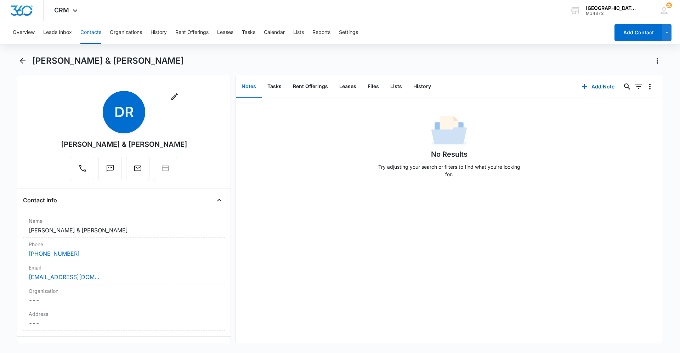  What do you see at coordinates (124, 314) in the screenshot?
I see `label: Address` at bounding box center [124, 314].